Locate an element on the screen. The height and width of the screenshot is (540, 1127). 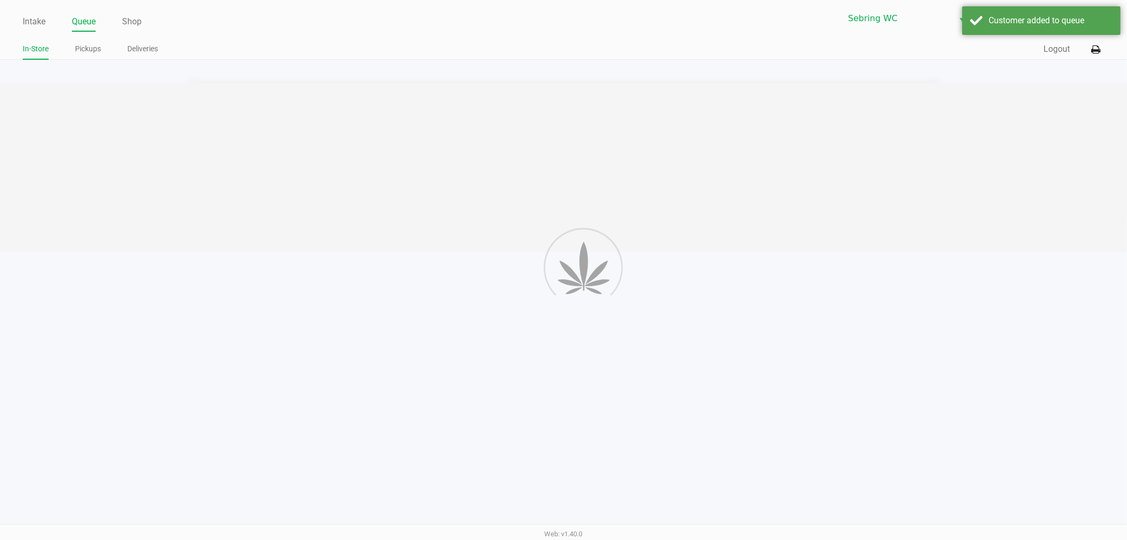
span: Sebring WC is located at coordinates (897, 18).